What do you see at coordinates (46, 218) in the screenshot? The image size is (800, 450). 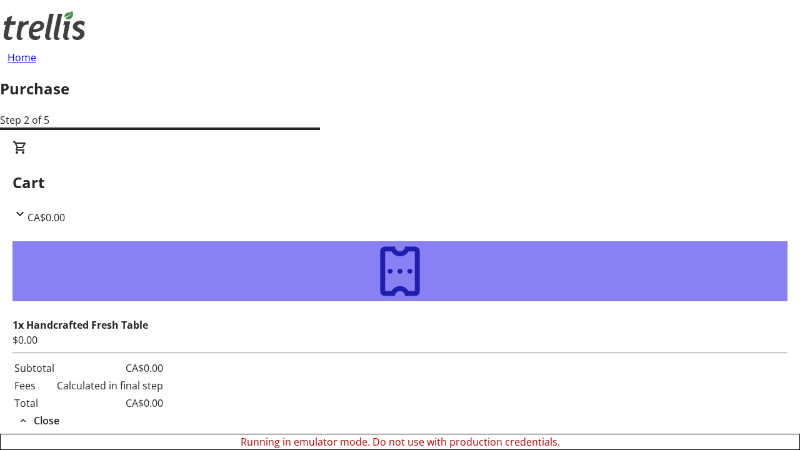 I see `span: CA$0.00` at bounding box center [46, 218].